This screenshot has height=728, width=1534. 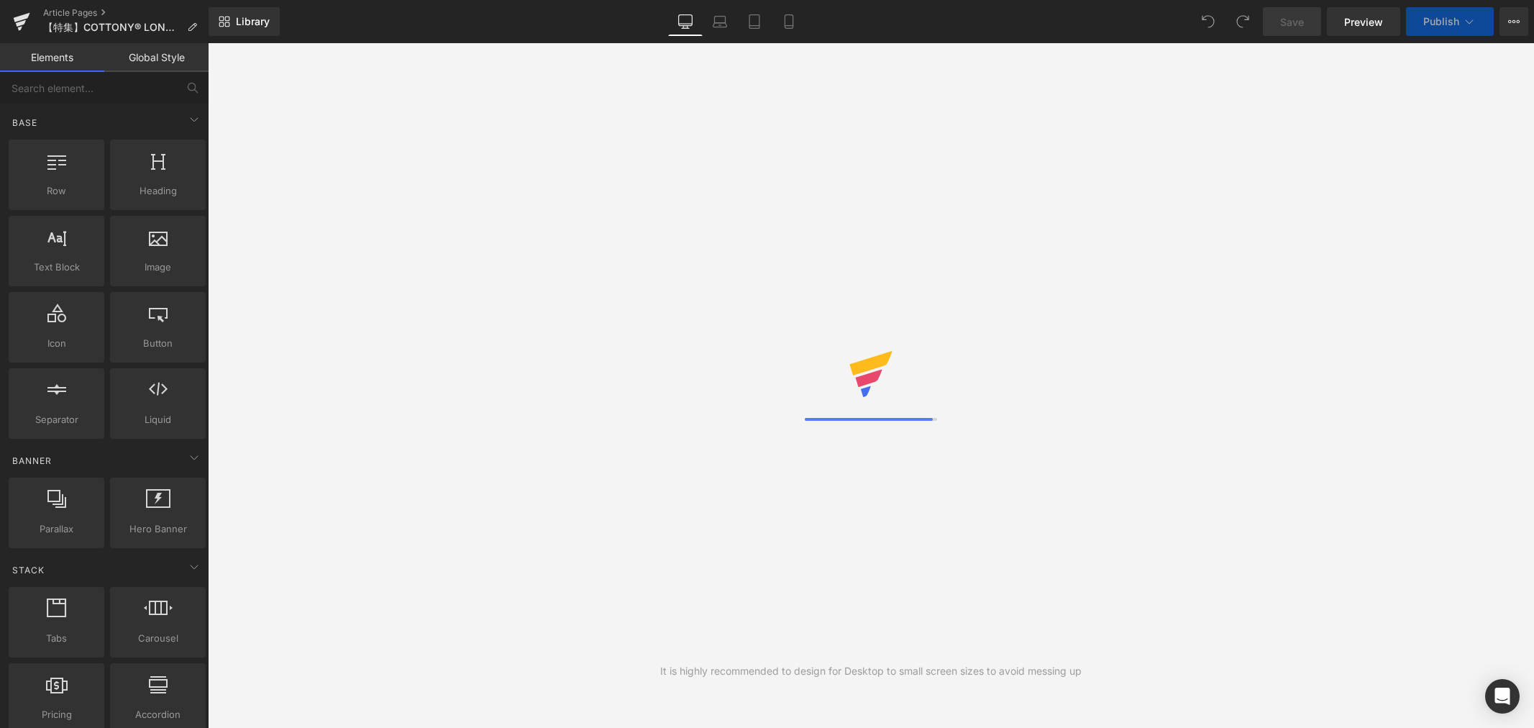 What do you see at coordinates (56, 638) in the screenshot?
I see `span: Tabs` at bounding box center [56, 638].